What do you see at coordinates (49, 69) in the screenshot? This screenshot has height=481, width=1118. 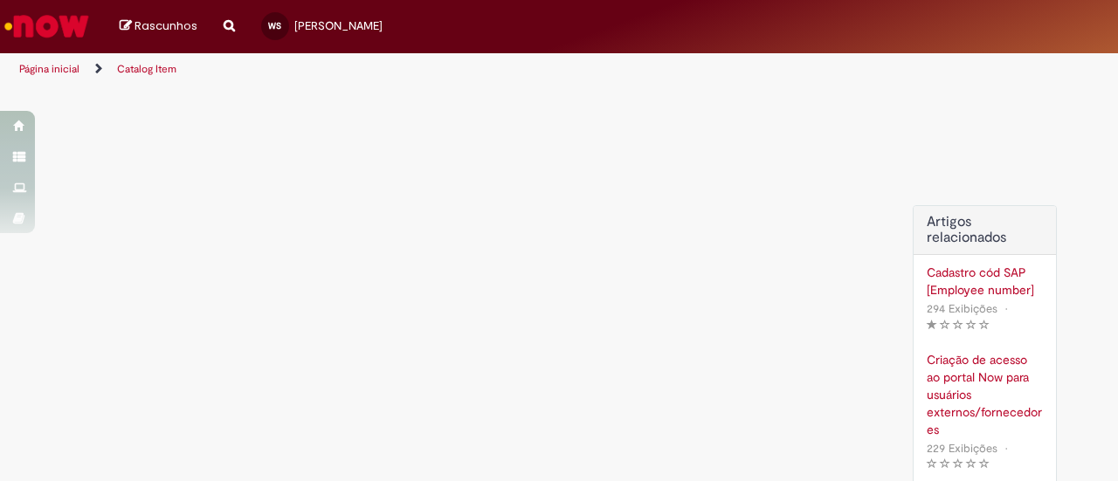 I see `a: Página inicial` at bounding box center [49, 69].